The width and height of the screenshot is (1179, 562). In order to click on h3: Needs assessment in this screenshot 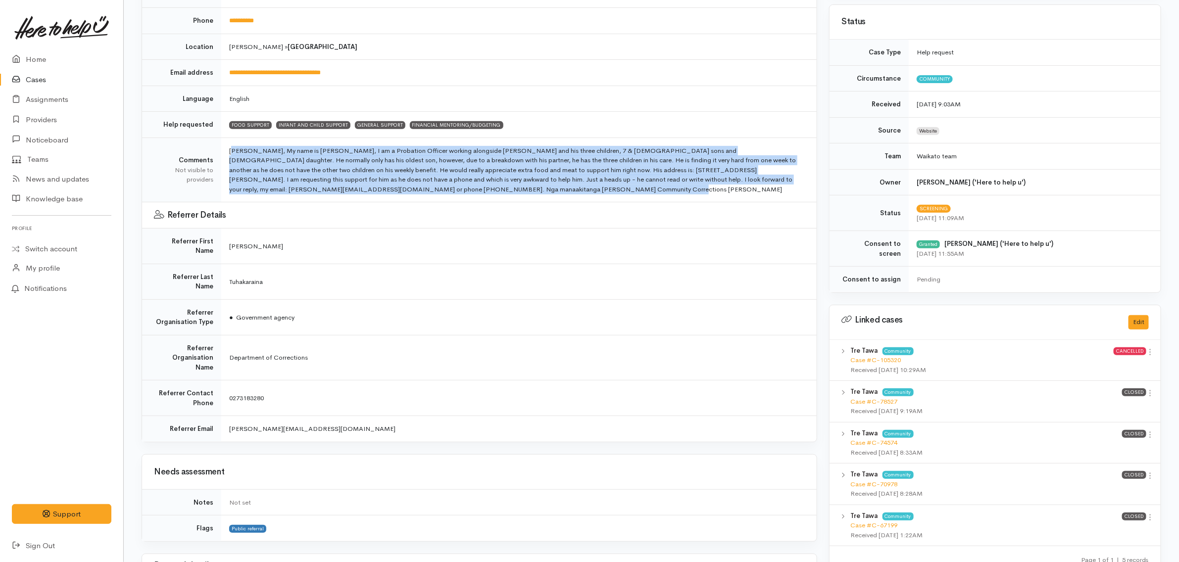, I will do `click(479, 472)`.